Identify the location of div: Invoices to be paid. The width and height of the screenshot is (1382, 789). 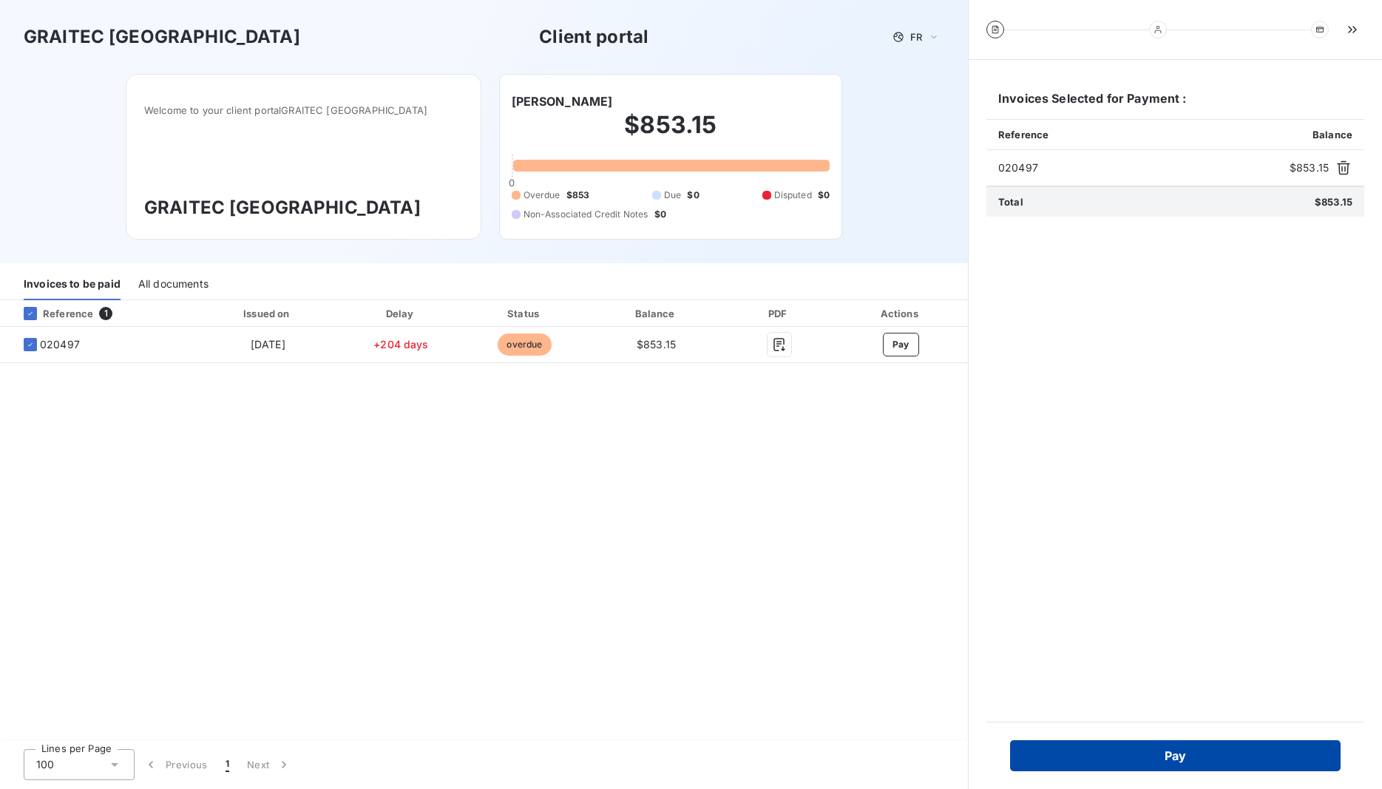
(72, 285).